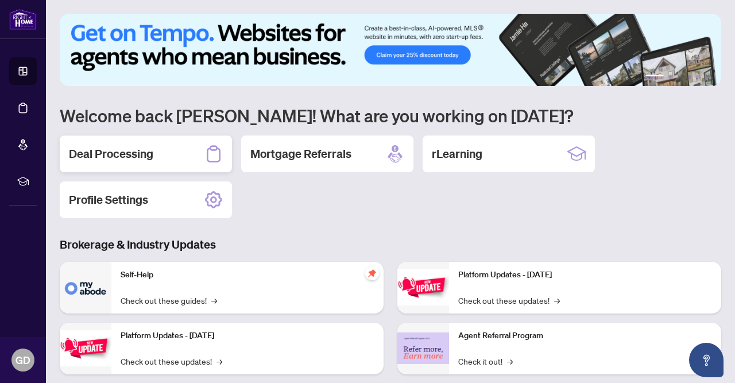 The image size is (735, 383). Describe the element at coordinates (423, 348) in the screenshot. I see `img: Agent Referral Program` at that location.